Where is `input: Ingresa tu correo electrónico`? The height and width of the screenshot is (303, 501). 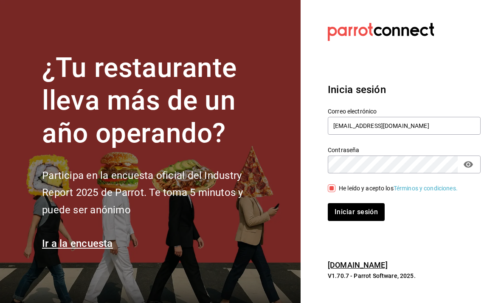 input: Ingresa tu correo electrónico is located at coordinates (404, 126).